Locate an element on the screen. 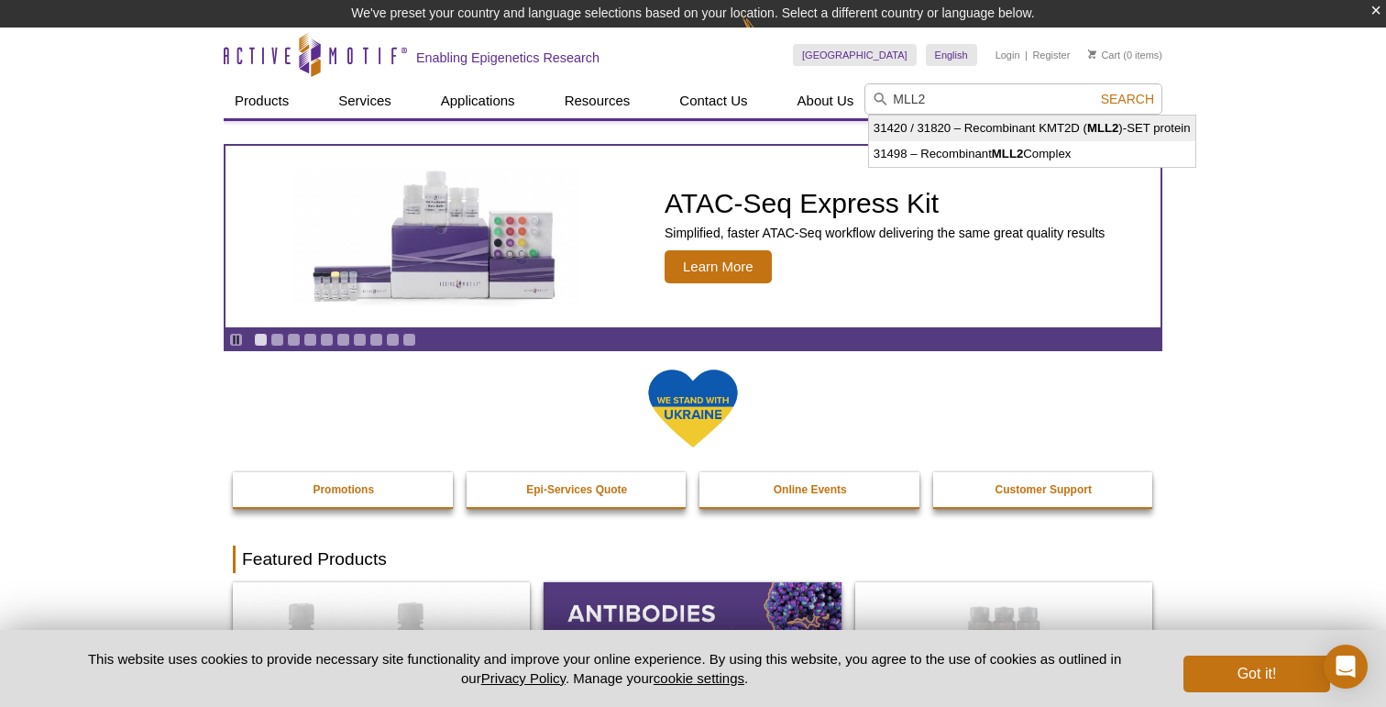 The image size is (1386, 707). a: Promotions is located at coordinates (344, 490).